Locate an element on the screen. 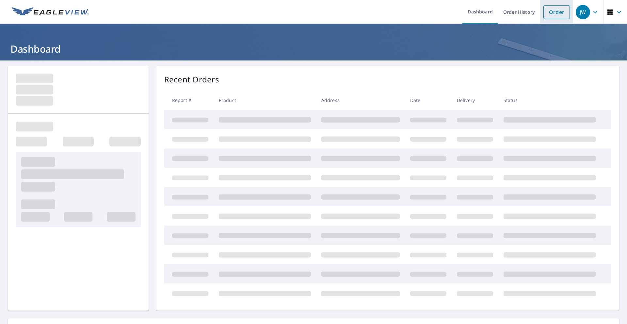  div: JW is located at coordinates (583, 12).